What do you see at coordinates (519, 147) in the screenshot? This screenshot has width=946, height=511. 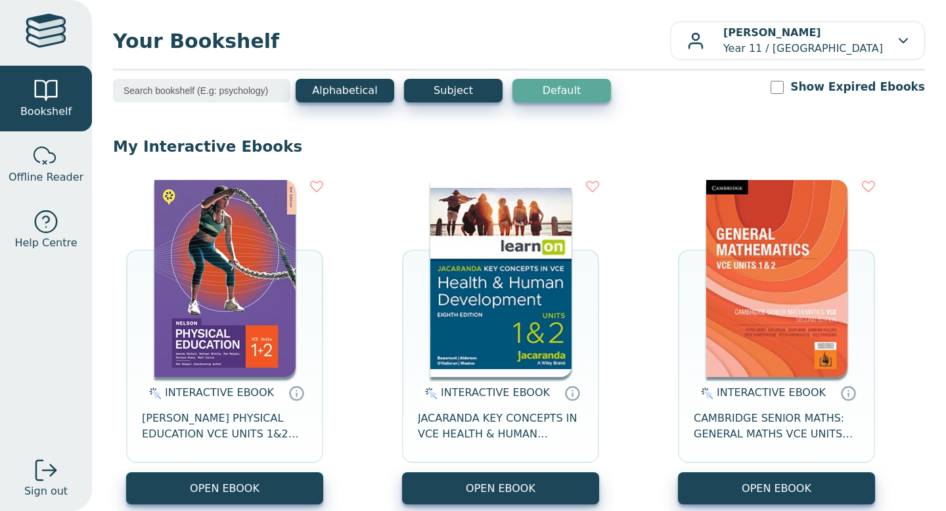 I see `p: My Interactive Ebooks` at bounding box center [519, 147].